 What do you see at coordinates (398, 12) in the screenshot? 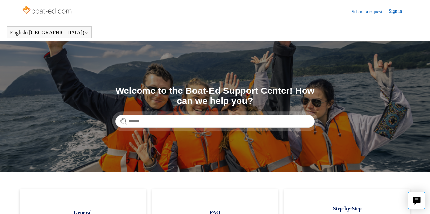
I see `a: Sign in` at bounding box center [398, 12].